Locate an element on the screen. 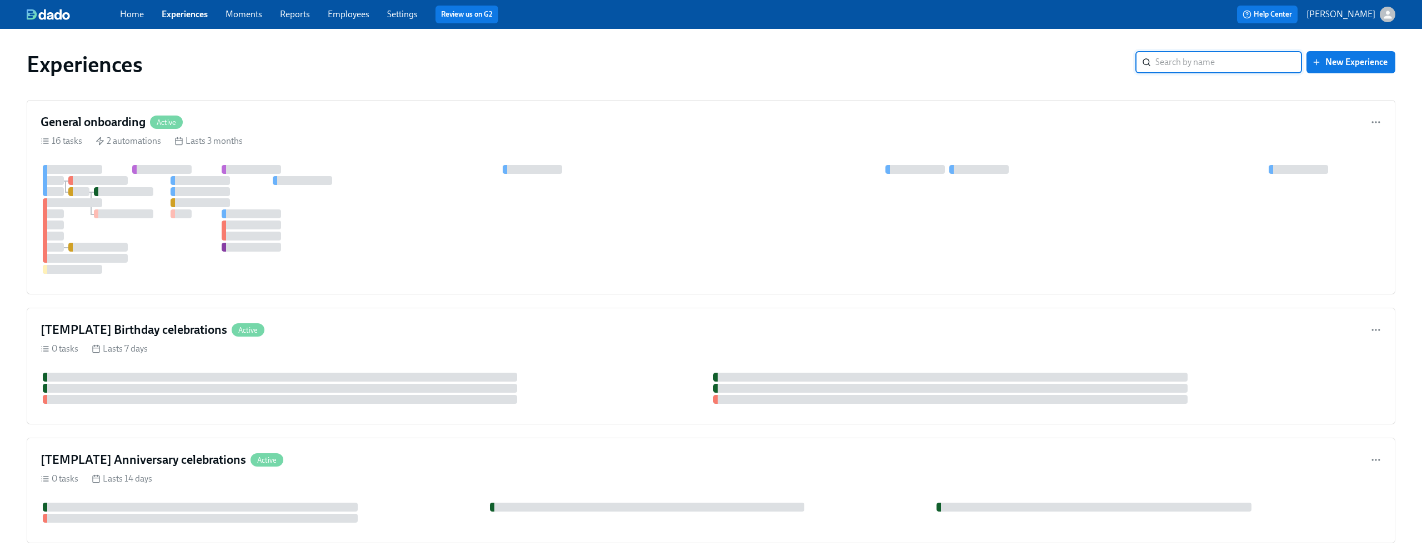 The width and height of the screenshot is (1422, 551). div: 16 tasks is located at coordinates (61, 141).